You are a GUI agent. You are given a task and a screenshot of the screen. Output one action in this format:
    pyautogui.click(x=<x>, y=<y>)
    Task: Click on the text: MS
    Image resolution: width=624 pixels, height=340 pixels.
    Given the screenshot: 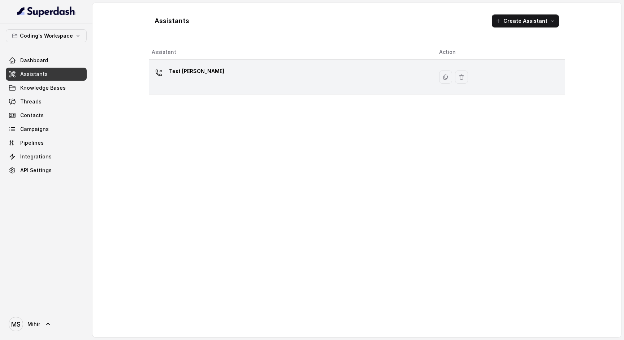 What is the action you would take?
    pyautogui.click(x=16, y=324)
    